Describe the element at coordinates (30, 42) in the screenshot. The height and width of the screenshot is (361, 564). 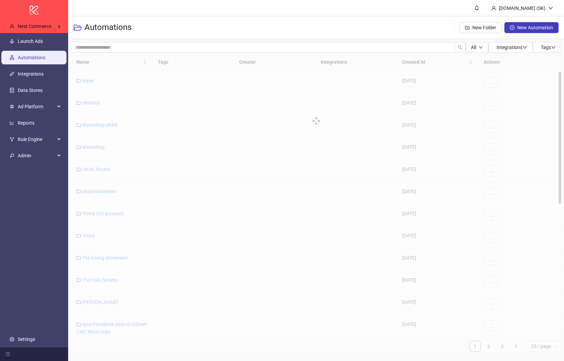
I see `a: Launch Ads` at that location.